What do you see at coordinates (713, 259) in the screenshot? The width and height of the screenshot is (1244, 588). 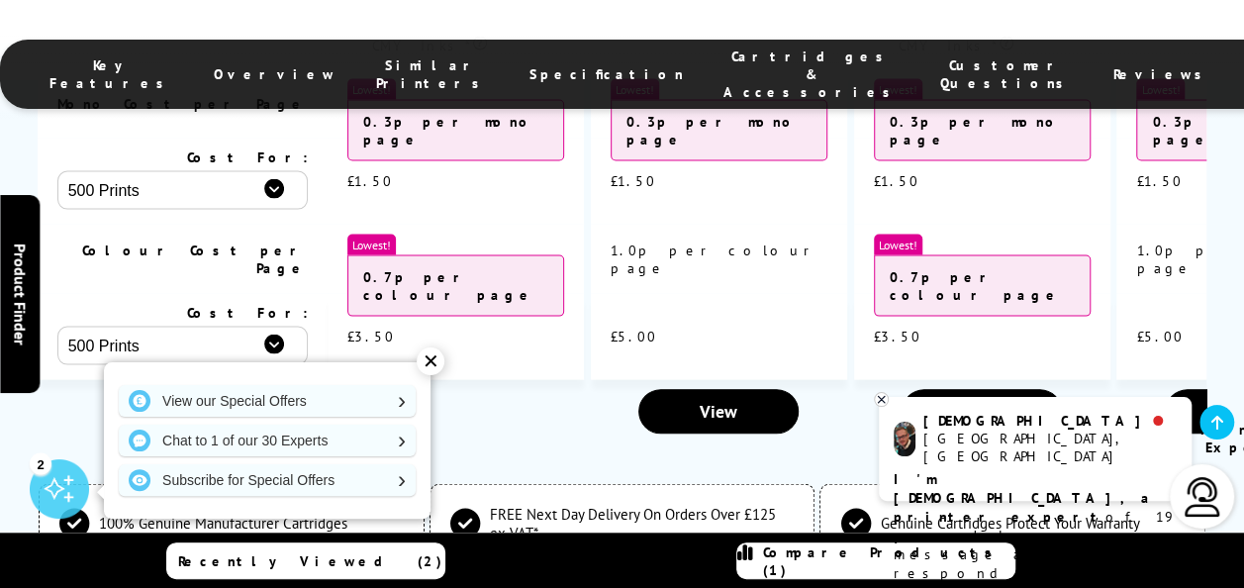 I see `span: 1.0p per colour page` at bounding box center [713, 259].